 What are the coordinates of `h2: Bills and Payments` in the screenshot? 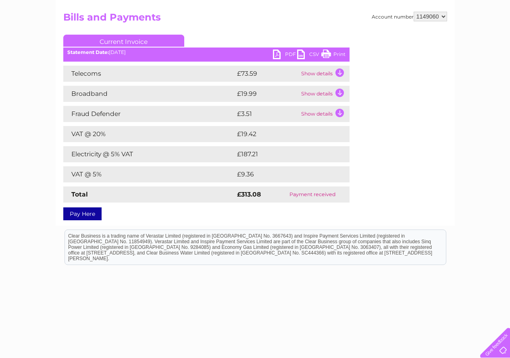 It's located at (255, 19).